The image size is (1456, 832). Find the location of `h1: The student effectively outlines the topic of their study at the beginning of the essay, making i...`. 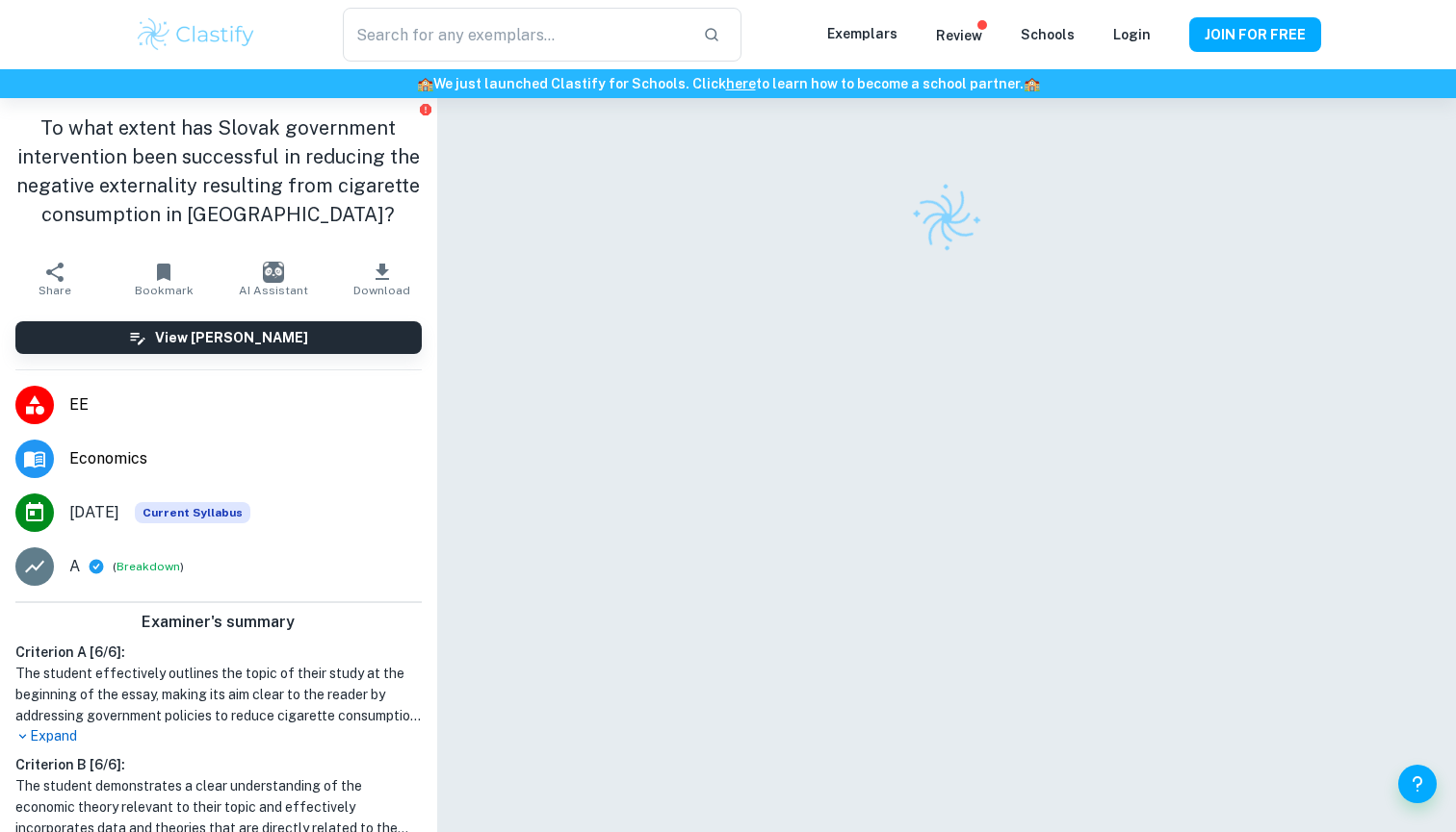

h1: The student effectively outlines the topic of their study at the beginning of the essay, making i... is located at coordinates (218, 695).